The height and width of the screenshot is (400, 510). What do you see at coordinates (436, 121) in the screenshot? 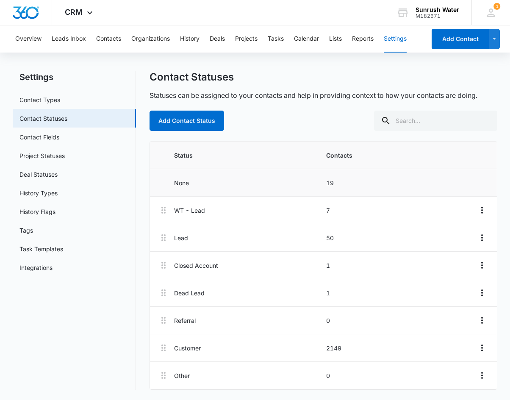
I see `input: Search...` at bounding box center [436, 121].